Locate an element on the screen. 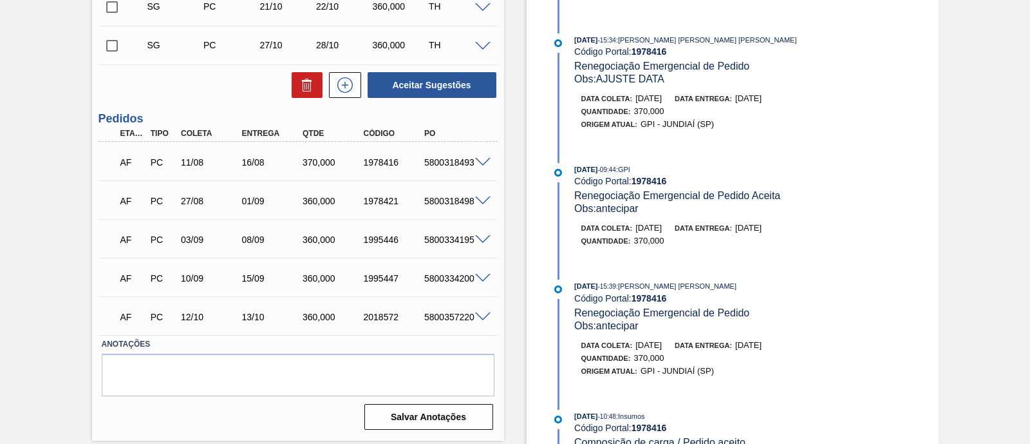 The image size is (1030, 444). button: Salvar Anotações is located at coordinates (429, 417).